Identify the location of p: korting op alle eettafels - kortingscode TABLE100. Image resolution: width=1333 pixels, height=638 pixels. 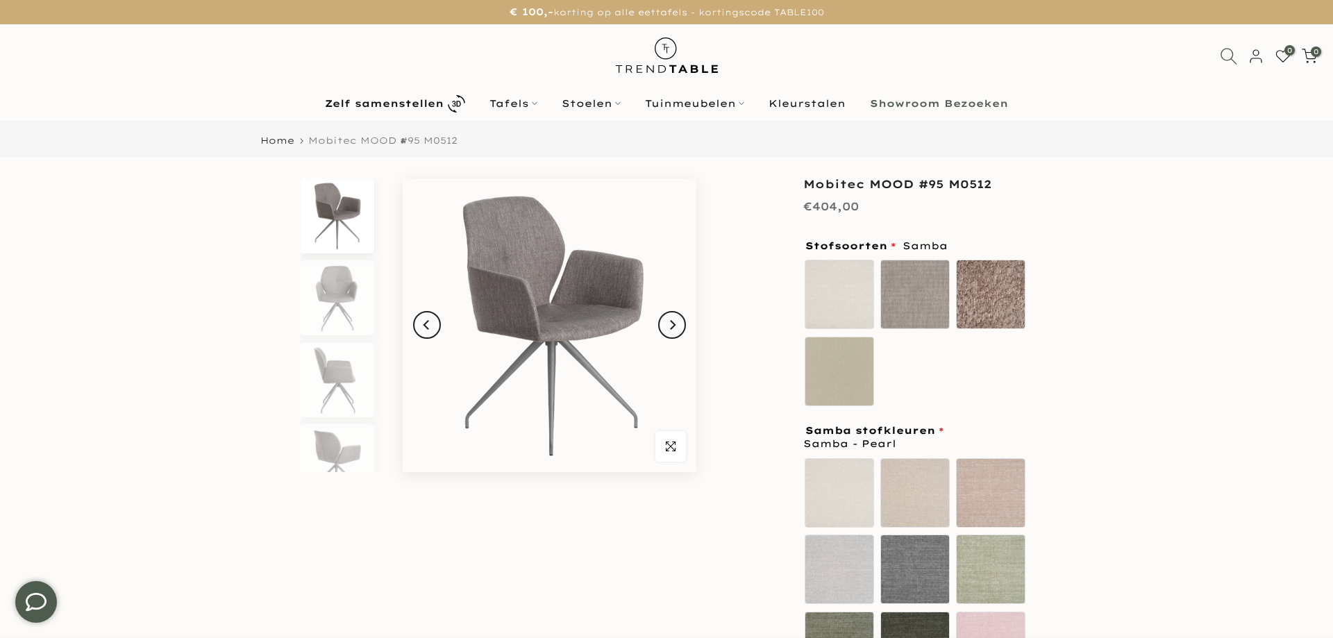
(666, 12).